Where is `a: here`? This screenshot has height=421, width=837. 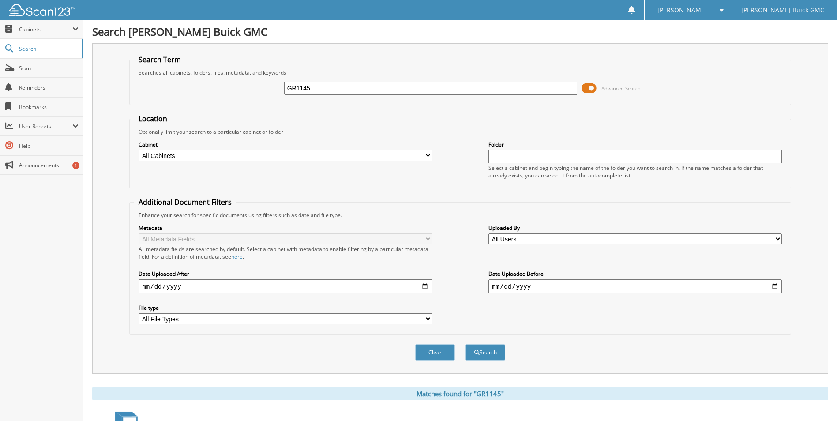
a: here is located at coordinates (237, 256).